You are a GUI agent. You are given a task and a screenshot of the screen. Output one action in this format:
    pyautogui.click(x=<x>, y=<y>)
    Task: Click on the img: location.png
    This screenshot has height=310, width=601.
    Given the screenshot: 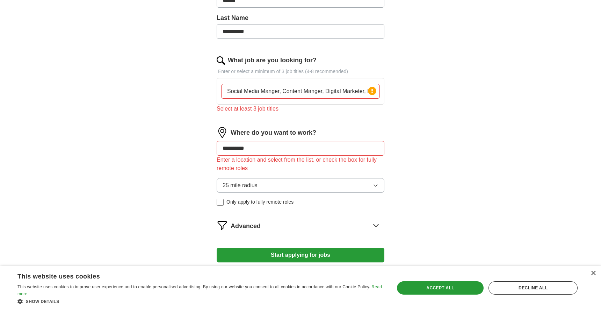 What is the action you would take?
    pyautogui.click(x=222, y=133)
    